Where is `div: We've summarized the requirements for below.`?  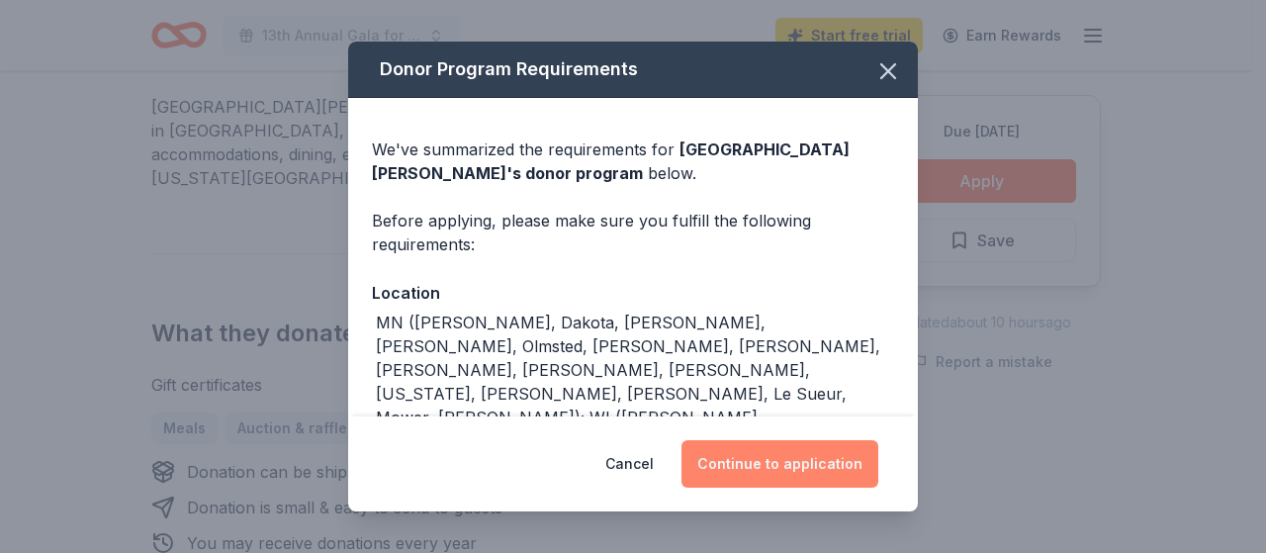 div: We've summarized the requirements for below. is located at coordinates (633, 161).